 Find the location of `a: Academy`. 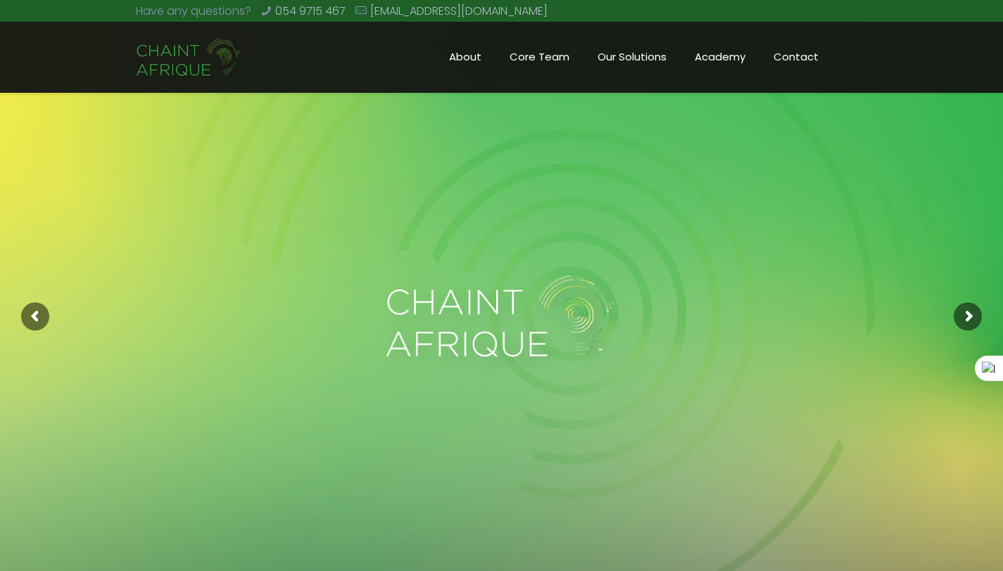

a: Academy is located at coordinates (720, 57).